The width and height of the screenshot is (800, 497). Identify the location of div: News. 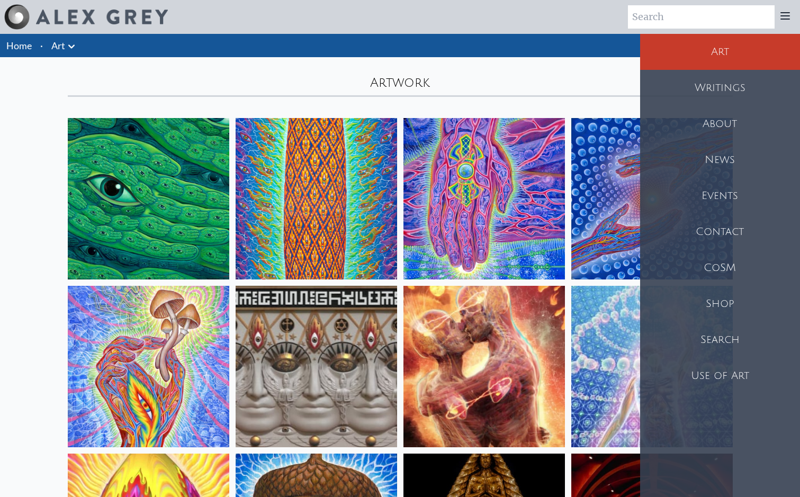
(720, 160).